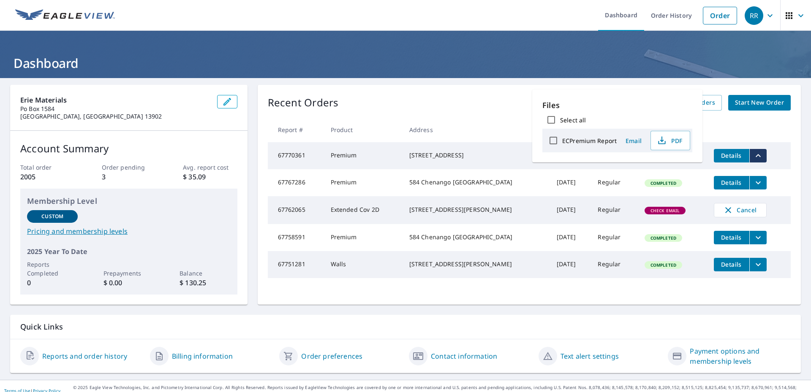 The height and width of the screenshot is (392, 811). I want to click on p: Recent Orders, so click(303, 103).